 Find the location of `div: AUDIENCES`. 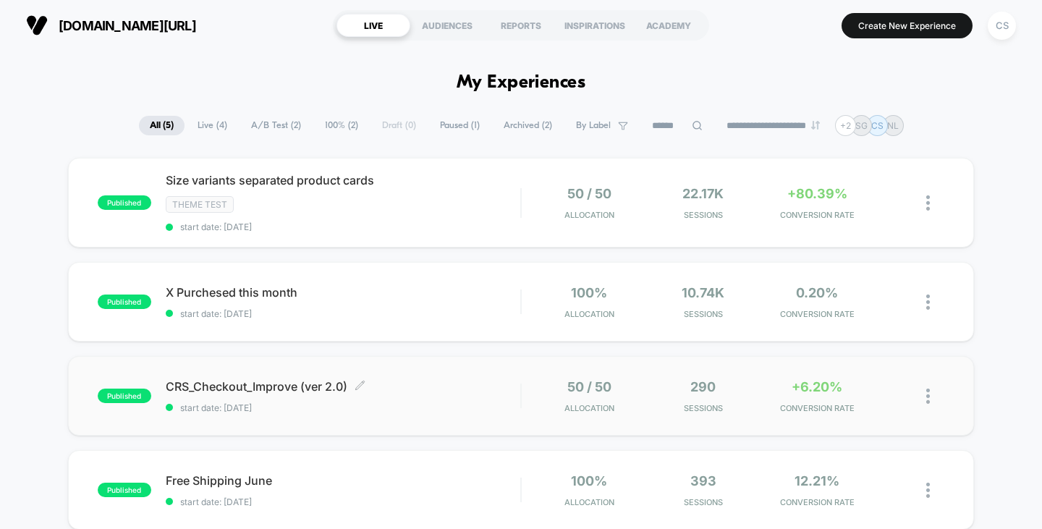

div: AUDIENCES is located at coordinates (447, 25).